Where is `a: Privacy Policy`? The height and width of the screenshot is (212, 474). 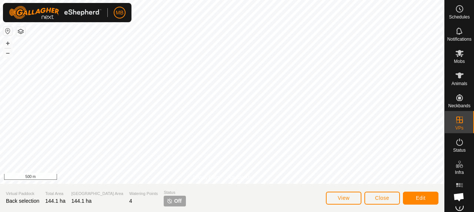 a: Privacy Policy is located at coordinates (207, 178).